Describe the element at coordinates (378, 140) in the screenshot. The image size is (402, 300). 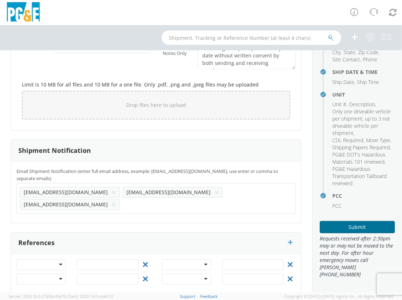
I see `span: Move Type` at that location.